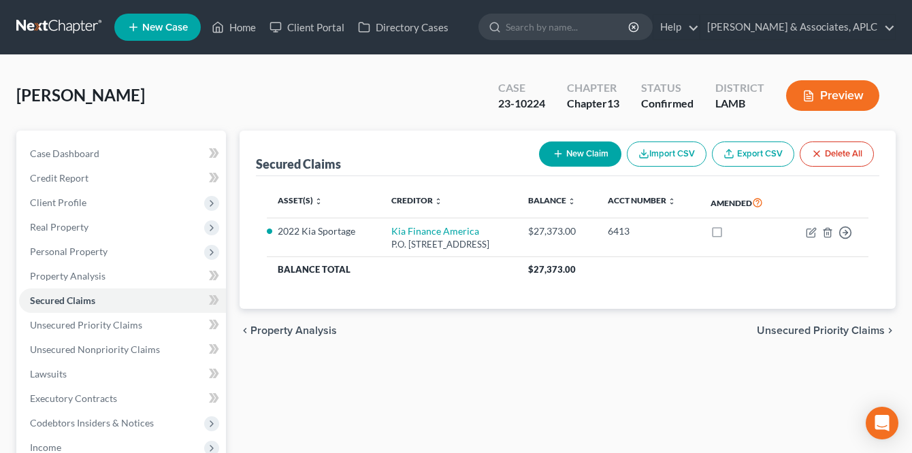 This screenshot has height=453, width=912. What do you see at coordinates (95, 349) in the screenshot?
I see `span: Unsecured Nonpriority Claims` at bounding box center [95, 349].